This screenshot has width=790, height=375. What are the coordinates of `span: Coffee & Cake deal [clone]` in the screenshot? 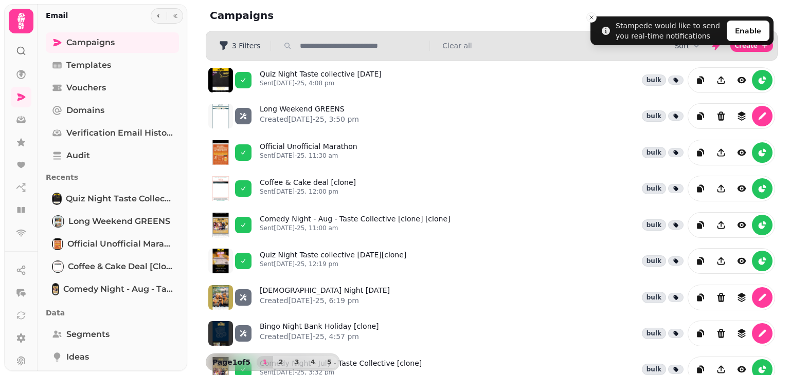 It's located at (120, 267).